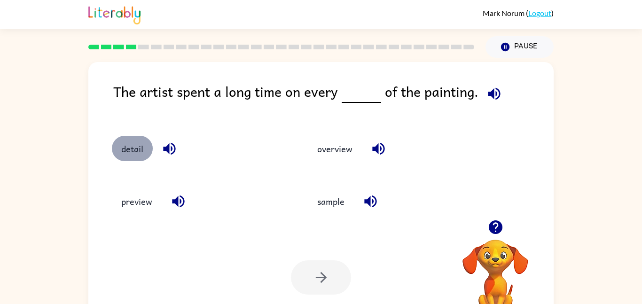 The height and width of the screenshot is (304, 642). I want to click on button: sample, so click(331, 202).